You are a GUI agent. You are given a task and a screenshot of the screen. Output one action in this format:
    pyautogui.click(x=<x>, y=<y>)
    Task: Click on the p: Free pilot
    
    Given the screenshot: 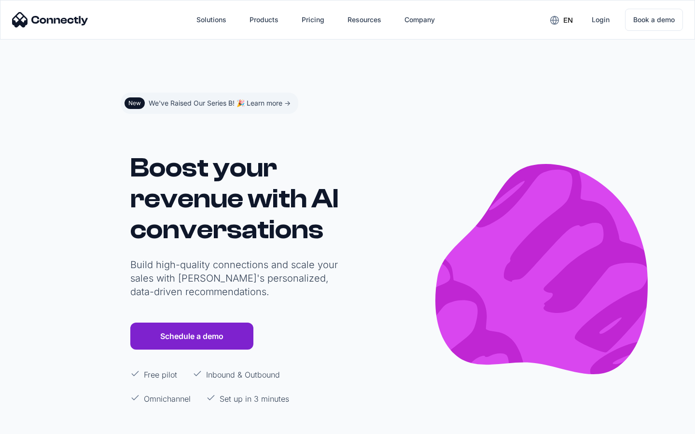 What is the action you would take?
    pyautogui.click(x=160, y=375)
    